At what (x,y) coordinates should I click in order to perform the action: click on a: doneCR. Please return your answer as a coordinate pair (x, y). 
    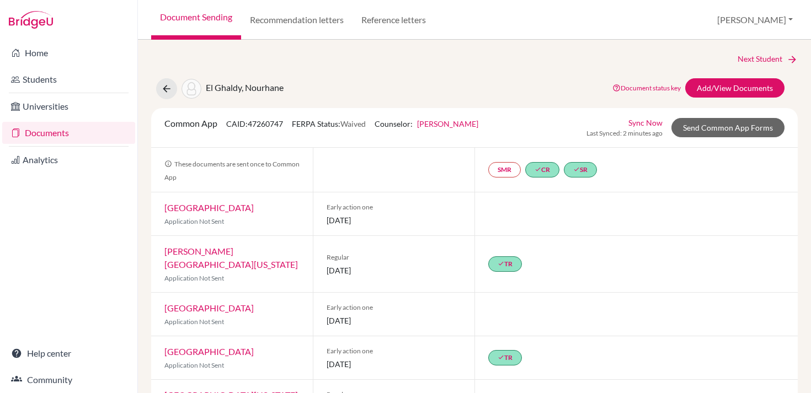
    Looking at the image, I should click on (542, 170).